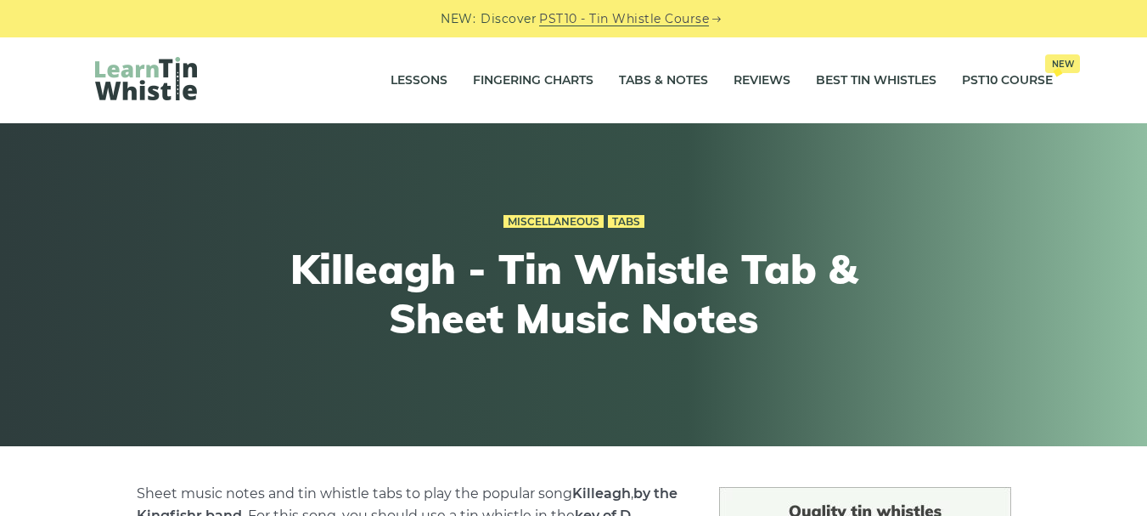 Image resolution: width=1147 pixels, height=516 pixels. Describe the element at coordinates (1007, 81) in the screenshot. I see `a: PST10 CourseNew` at that location.